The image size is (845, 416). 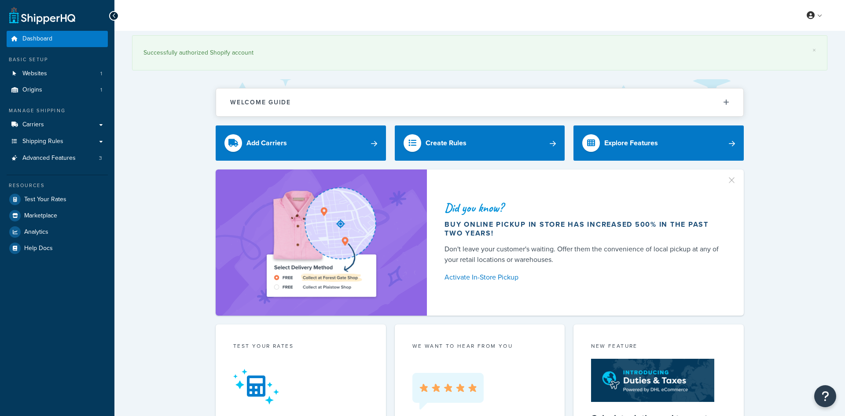 What do you see at coordinates (480, 102) in the screenshot?
I see `button: Welcome Guide` at bounding box center [480, 102].